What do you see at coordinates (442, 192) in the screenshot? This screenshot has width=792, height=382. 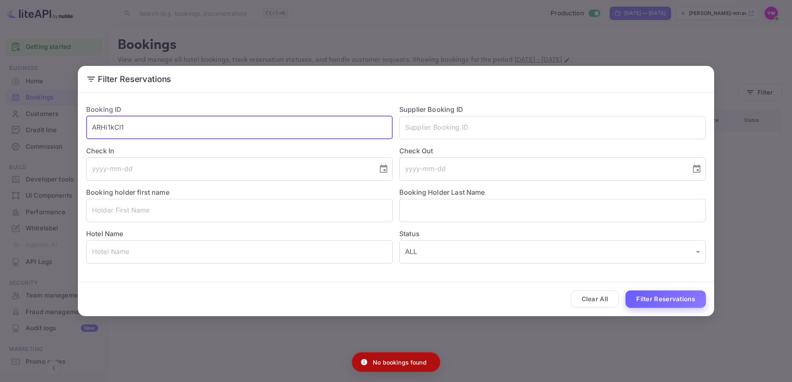 I see `label: Booking Holder Last Name` at bounding box center [442, 192].